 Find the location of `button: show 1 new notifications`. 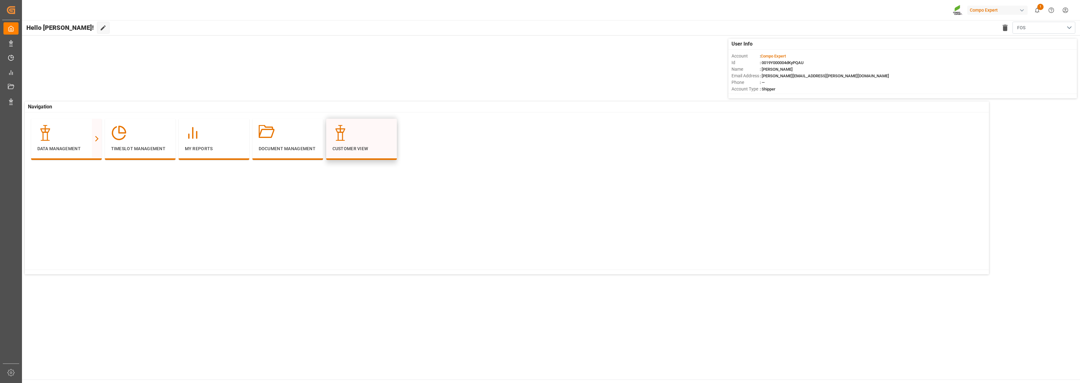

button: show 1 new notifications is located at coordinates (1037, 10).